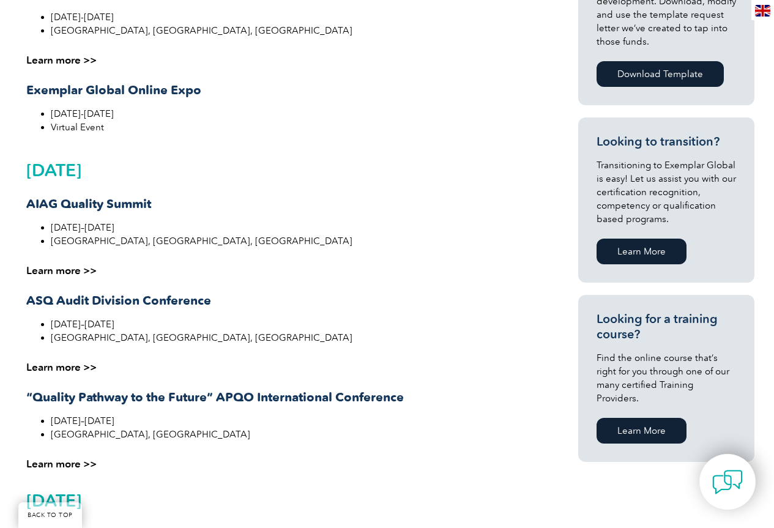  What do you see at coordinates (114, 90) in the screenshot?
I see `strong: Exemplar Global Online Expo` at bounding box center [114, 90].